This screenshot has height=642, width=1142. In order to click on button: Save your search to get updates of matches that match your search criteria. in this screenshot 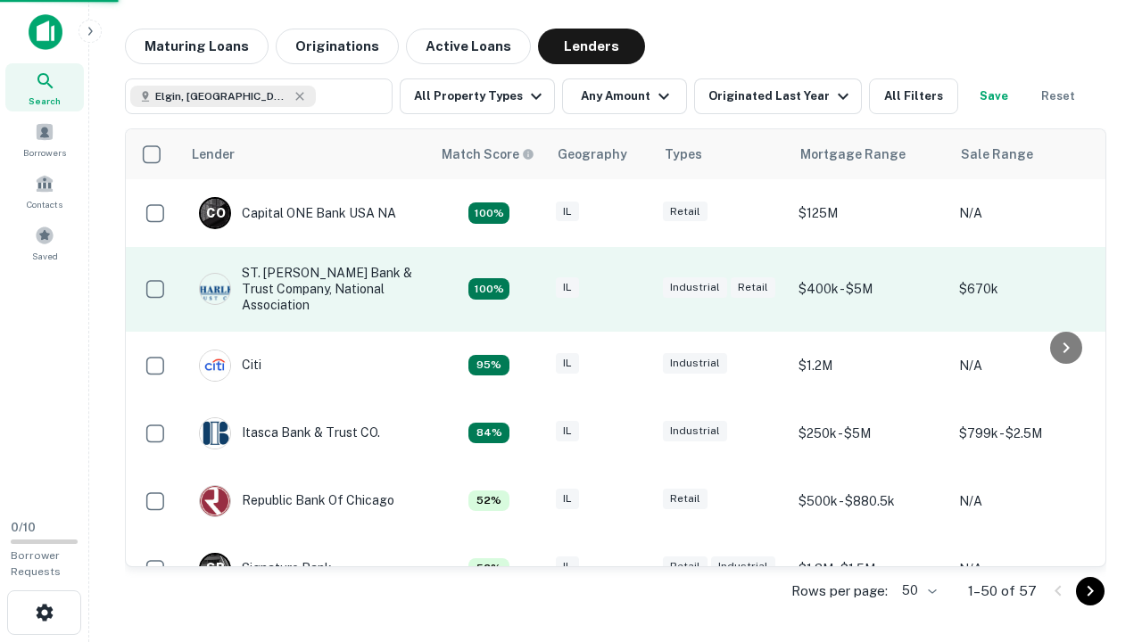, I will do `click(994, 96)`.